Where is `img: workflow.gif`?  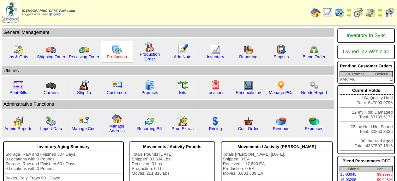 img: workflow.gif is located at coordinates (183, 85).